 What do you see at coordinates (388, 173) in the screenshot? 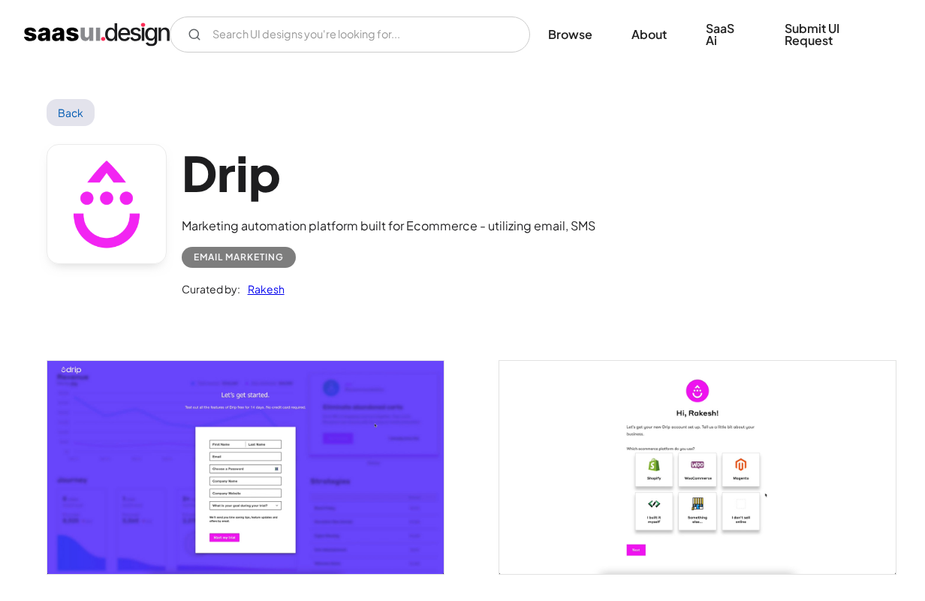
I see `h1: Drip` at bounding box center [388, 173].